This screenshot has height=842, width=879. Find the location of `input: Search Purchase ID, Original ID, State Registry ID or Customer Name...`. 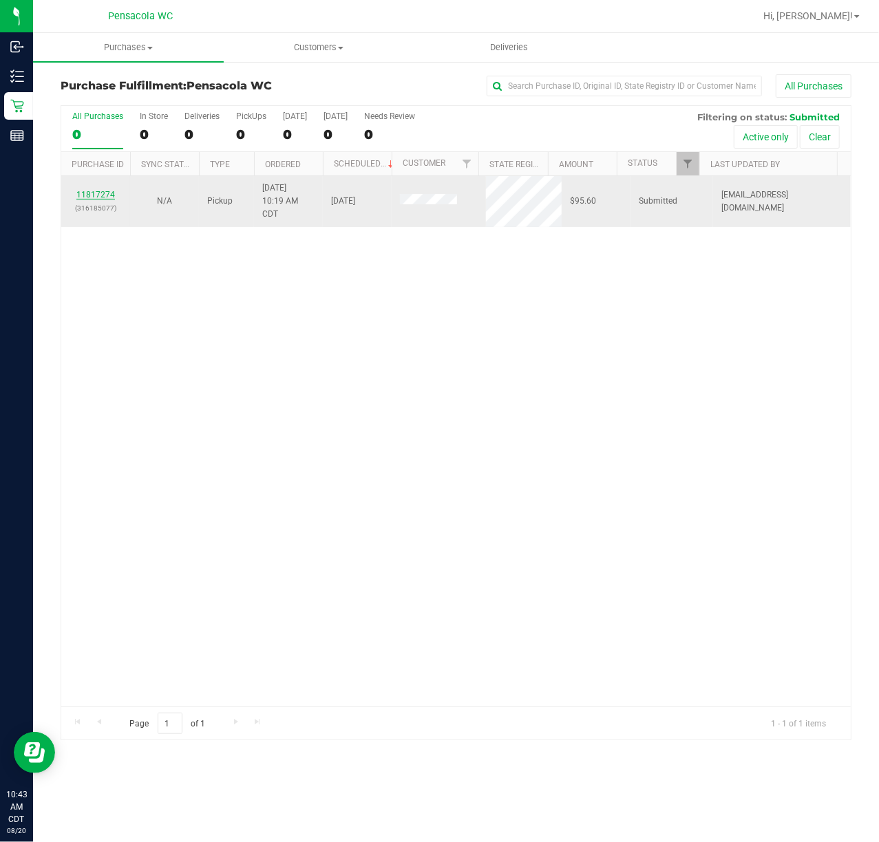

input: Search Purchase ID, Original ID, State Registry ID or Customer Name... is located at coordinates (624, 86).